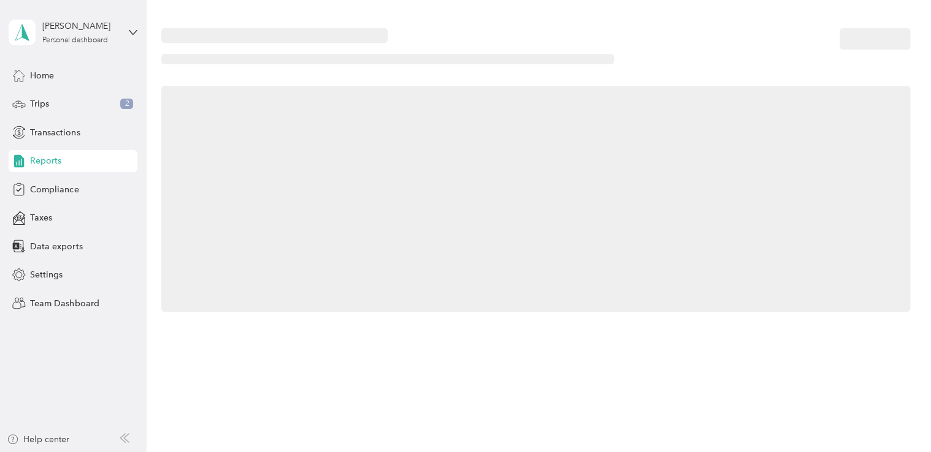 Image resolution: width=931 pixels, height=452 pixels. I want to click on span: Trips, so click(39, 104).